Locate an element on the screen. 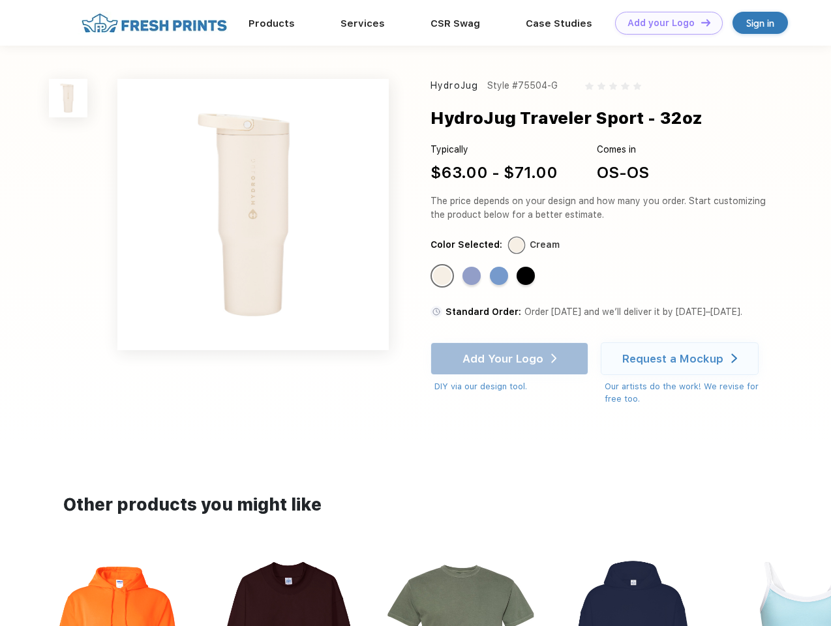 This screenshot has height=626, width=831. img: func=resize&h=640 is located at coordinates (253, 215).